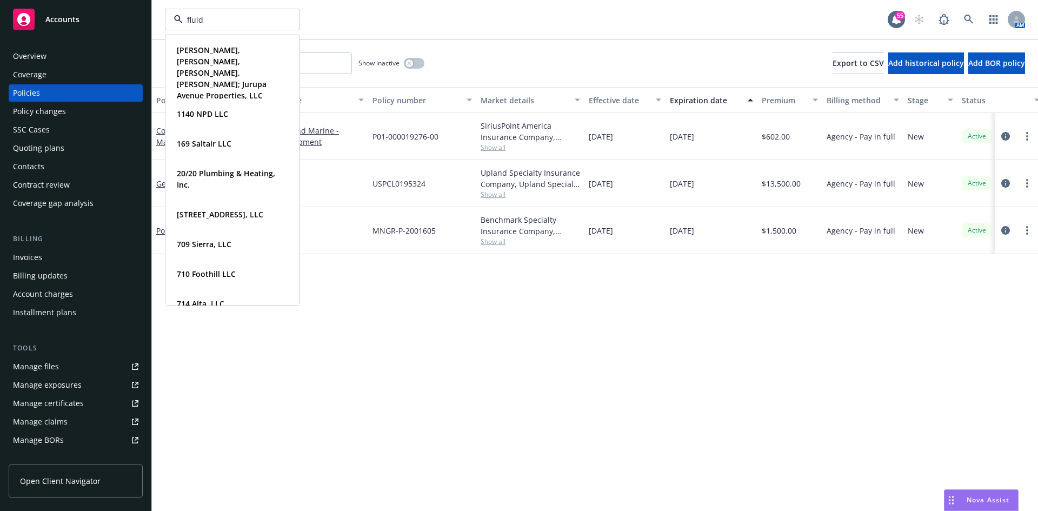 The width and height of the screenshot is (1038, 511). What do you see at coordinates (39, 111) in the screenshot?
I see `div: Policy changes` at bounding box center [39, 111].